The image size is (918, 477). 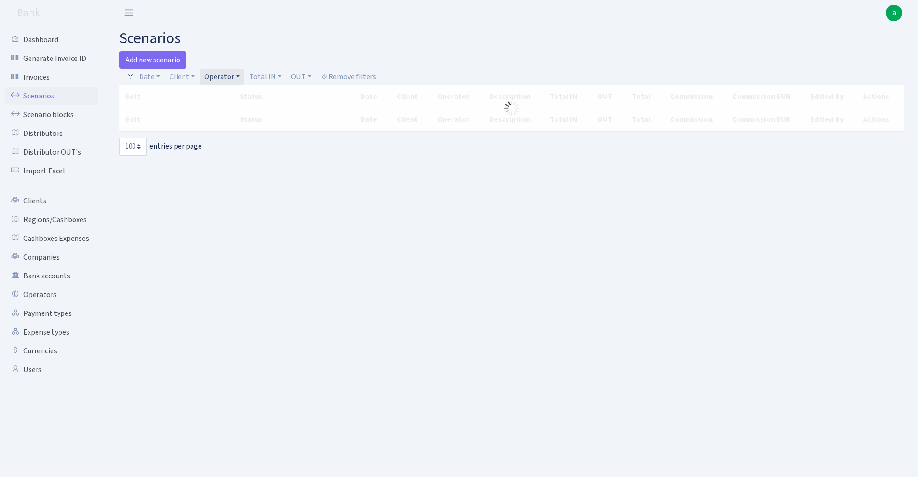 What do you see at coordinates (893, 13) in the screenshot?
I see `span: a` at bounding box center [893, 13].